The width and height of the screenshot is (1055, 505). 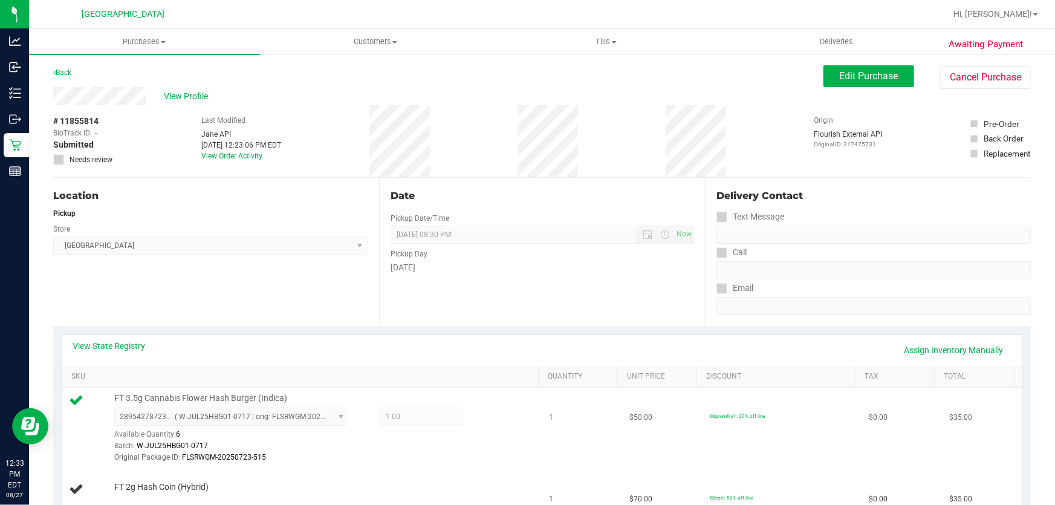 I want to click on strong: Pickup, so click(x=64, y=214).